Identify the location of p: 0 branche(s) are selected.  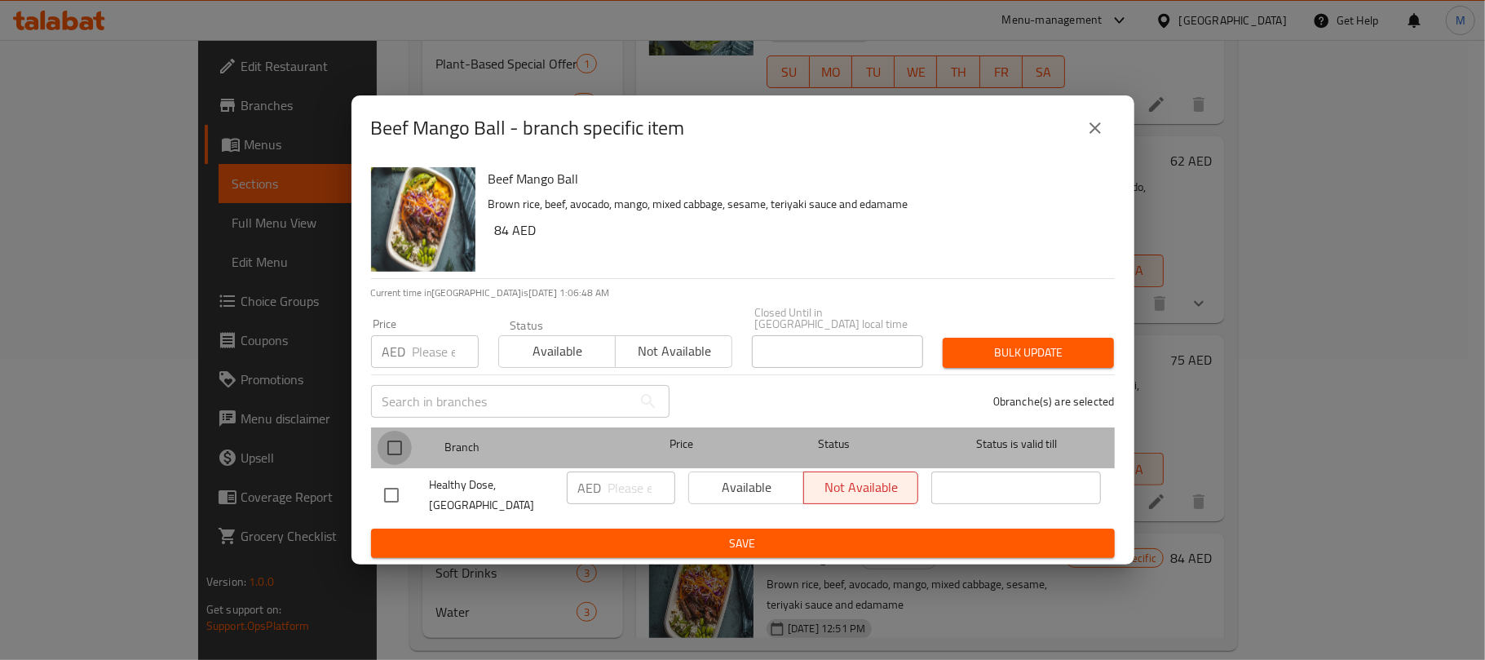
(1054, 401).